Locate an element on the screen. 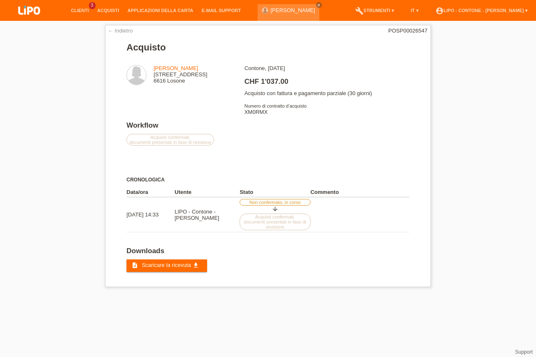  span: 3 is located at coordinates (92, 5).